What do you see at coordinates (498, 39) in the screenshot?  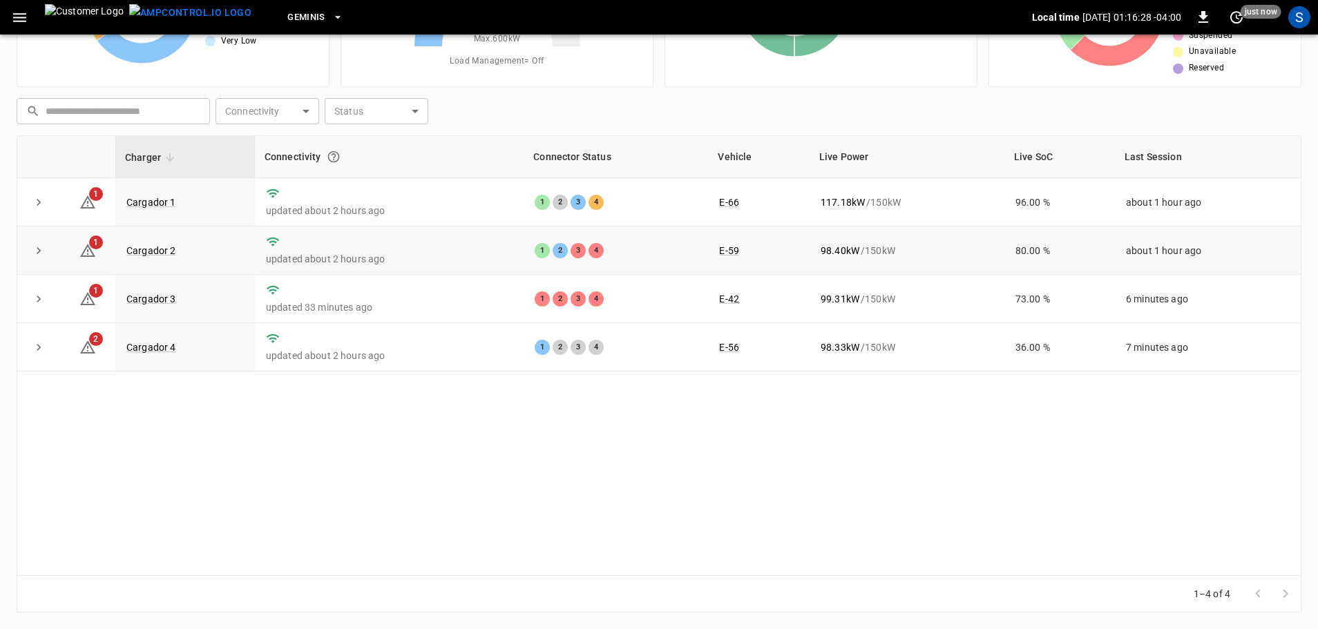 I see `span: Max. 600 kW` at bounding box center [498, 39].